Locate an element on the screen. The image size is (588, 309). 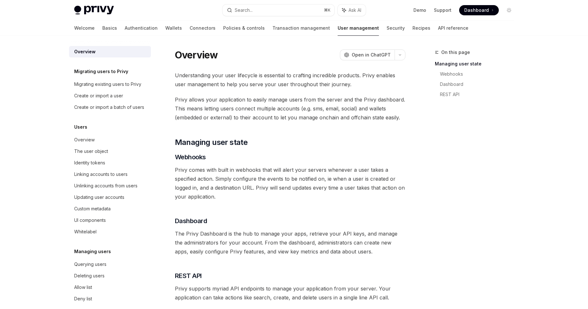
a: Querying users is located at coordinates (110, 265).